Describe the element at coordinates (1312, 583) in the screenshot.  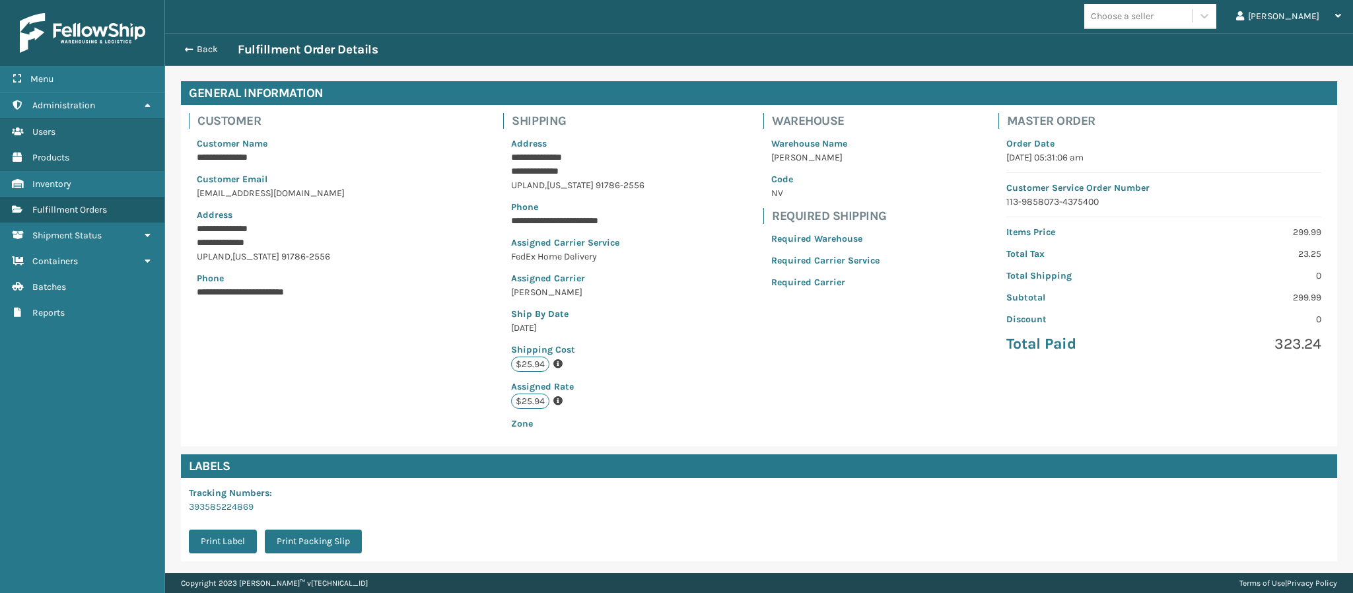
I see `a: Privacy Policy` at that location.